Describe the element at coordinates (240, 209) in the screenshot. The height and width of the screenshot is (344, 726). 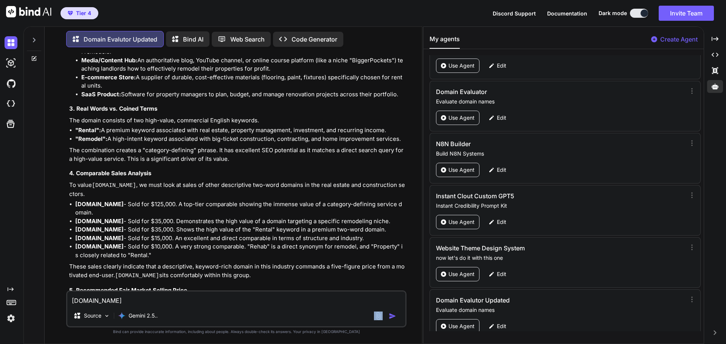
I see `li: - Sold for $125,000. A top-tier comparable showing the immense value of a category-defining servi...` at that location.